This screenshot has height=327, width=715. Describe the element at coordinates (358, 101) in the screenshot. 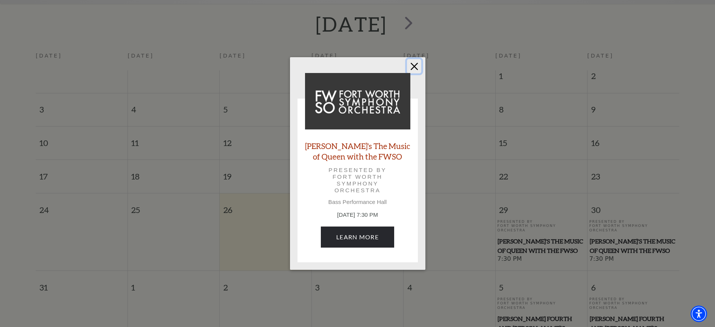

I see `img: Windborne's The Music of Queen with the FWSO` at that location.